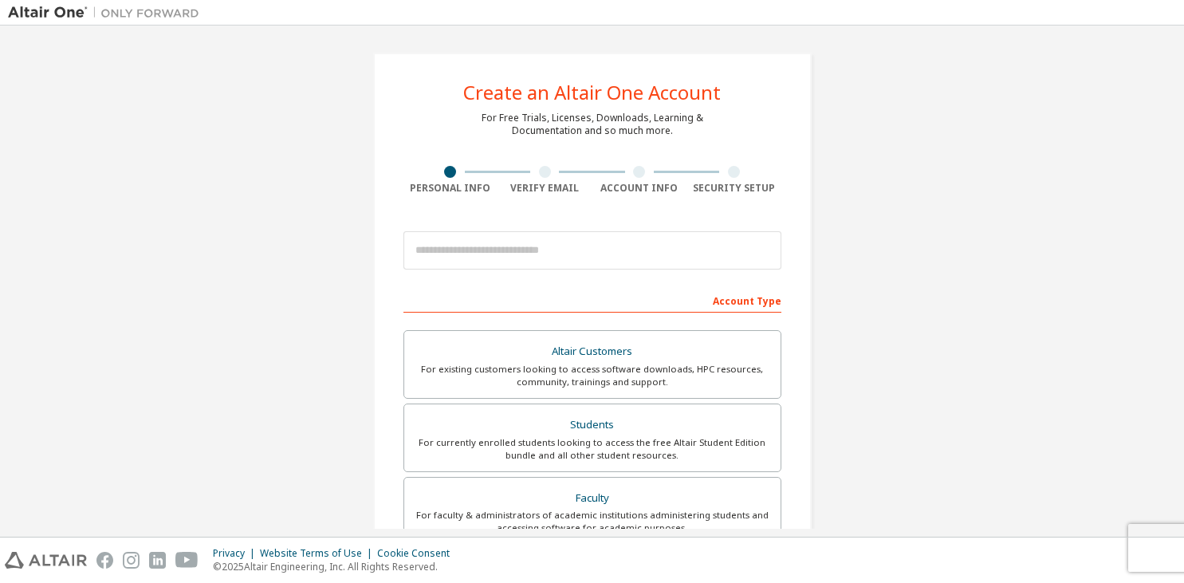  I want to click on div: Security Setup, so click(734, 188).